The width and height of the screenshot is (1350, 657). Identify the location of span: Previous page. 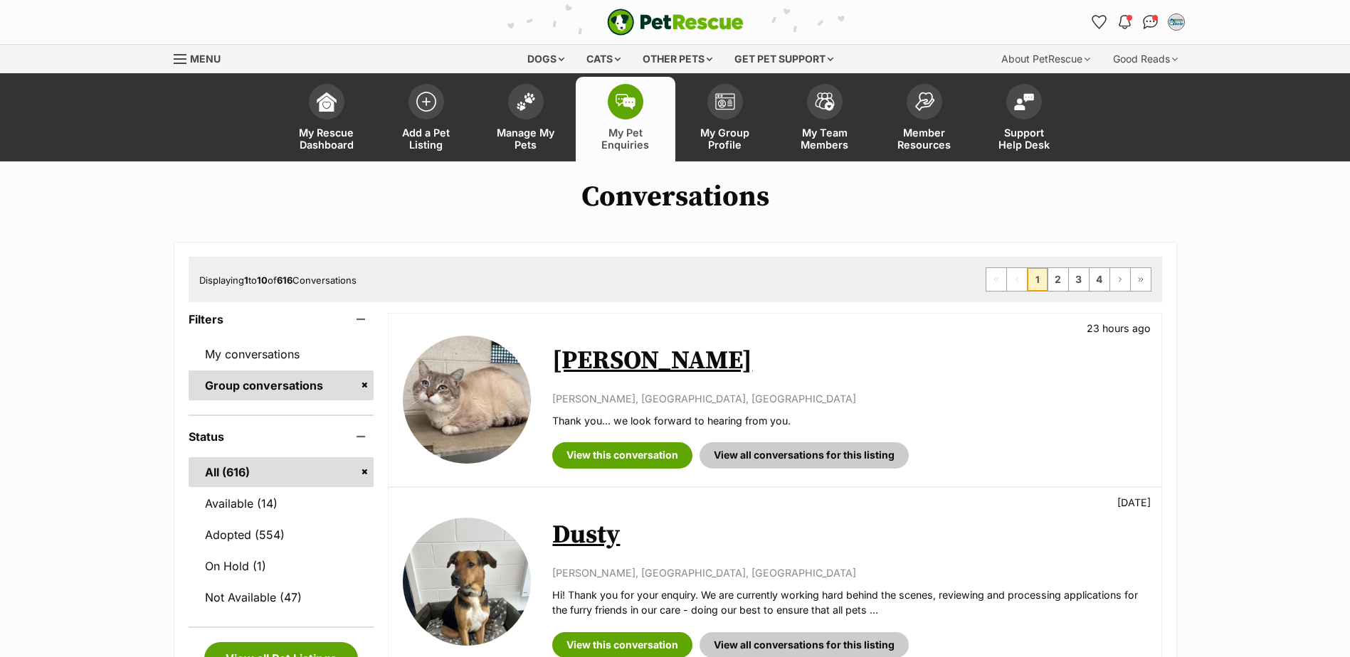
(1017, 280).